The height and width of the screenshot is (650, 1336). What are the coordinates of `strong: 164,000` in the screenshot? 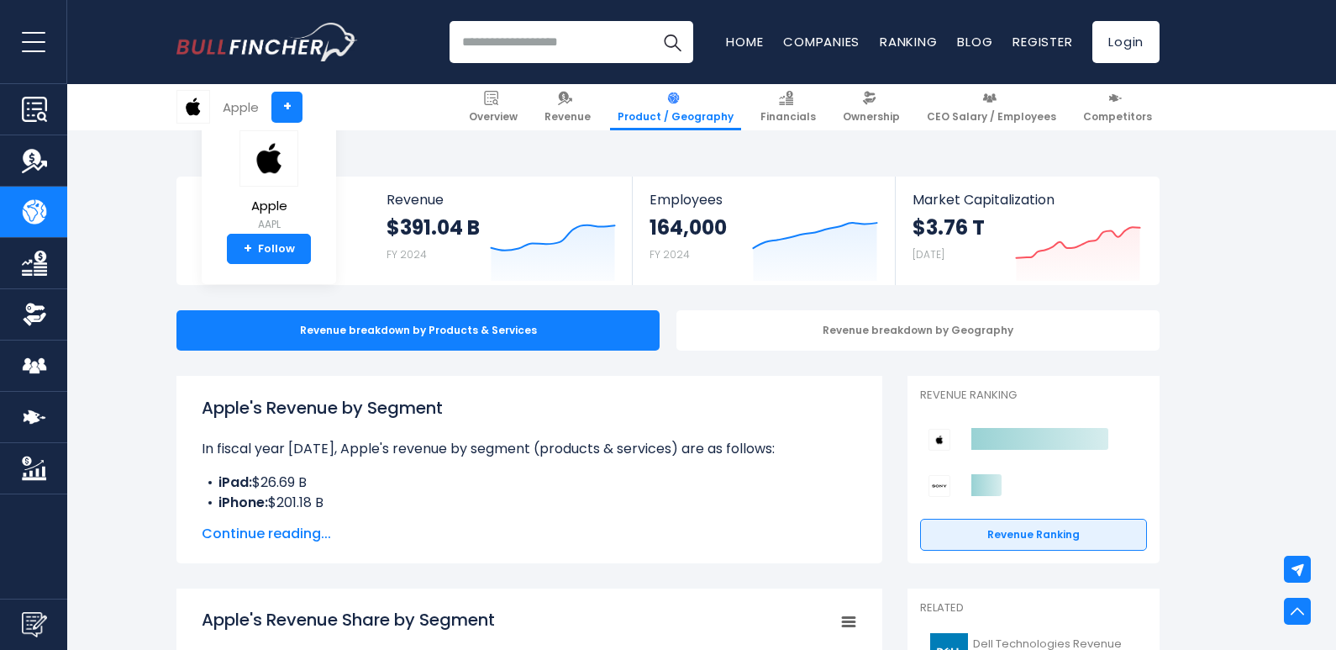 It's located at (688, 227).